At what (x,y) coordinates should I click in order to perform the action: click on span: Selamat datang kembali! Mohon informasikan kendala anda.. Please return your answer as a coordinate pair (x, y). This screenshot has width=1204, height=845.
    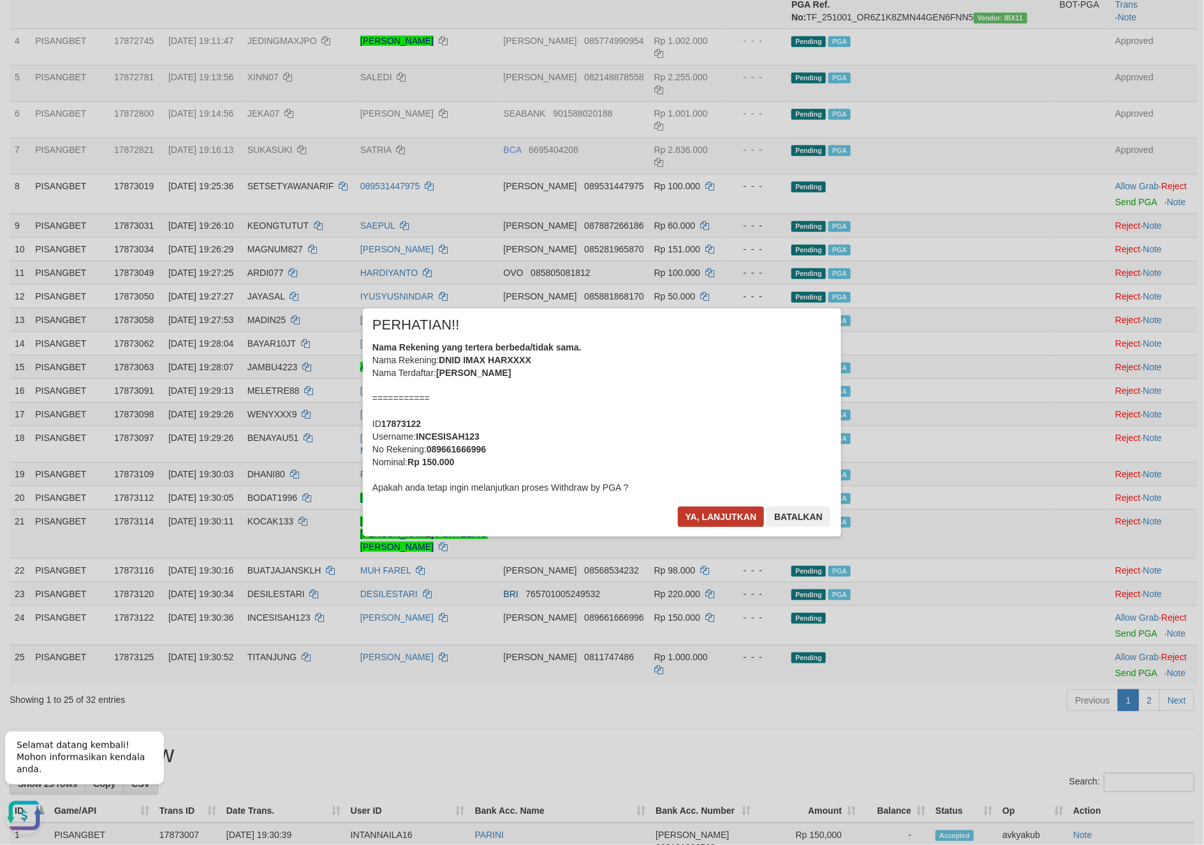
    Looking at the image, I should click on (80, 29).